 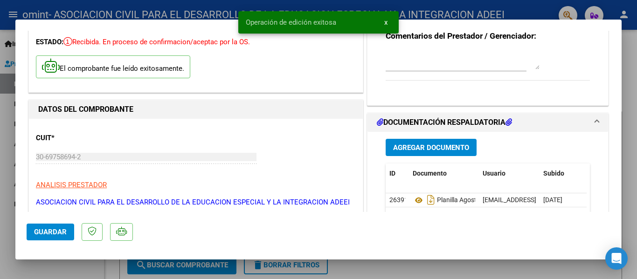 What do you see at coordinates (50, 232) in the screenshot?
I see `span: Guardar` at bounding box center [50, 232].